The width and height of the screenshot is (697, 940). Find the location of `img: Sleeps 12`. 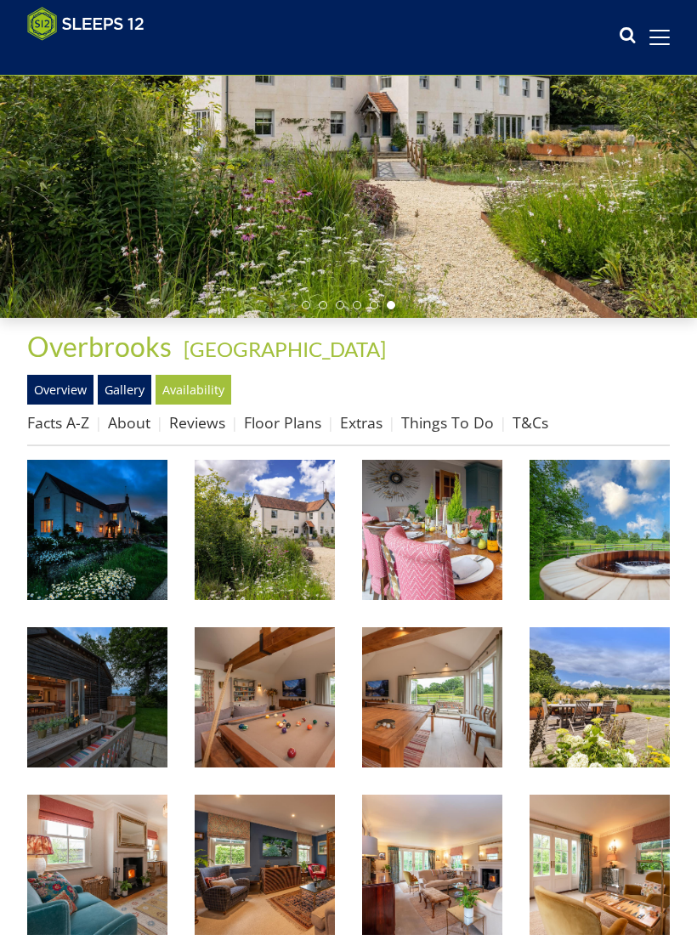

img: Sleeps 12 is located at coordinates (86, 24).